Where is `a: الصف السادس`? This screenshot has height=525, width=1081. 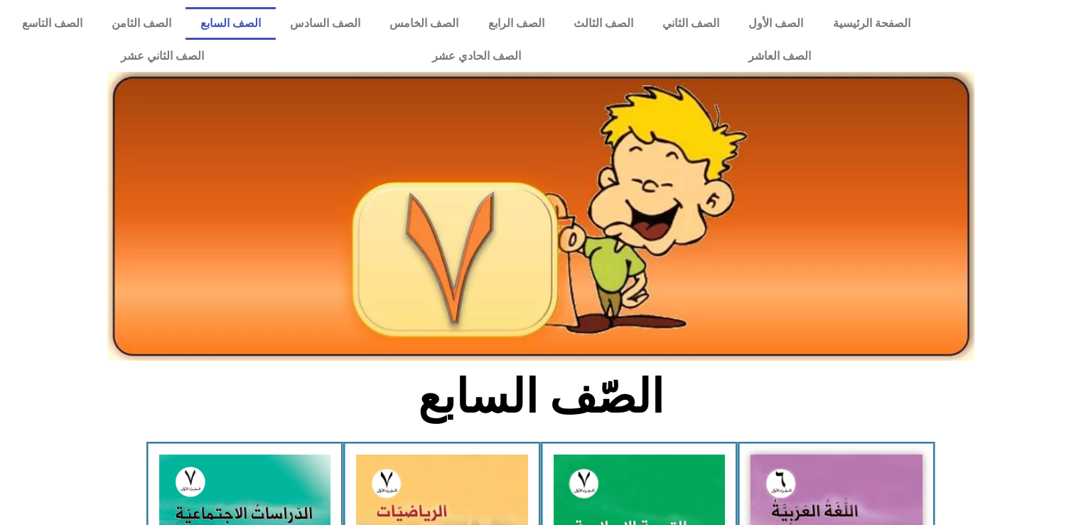
a: الصف السادس is located at coordinates (326, 23).